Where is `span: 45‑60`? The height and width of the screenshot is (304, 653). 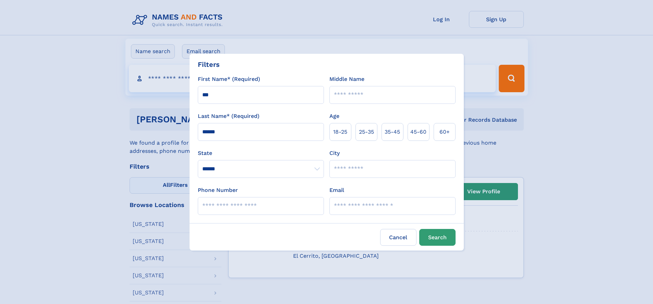
span: 45‑60 is located at coordinates (418, 132).